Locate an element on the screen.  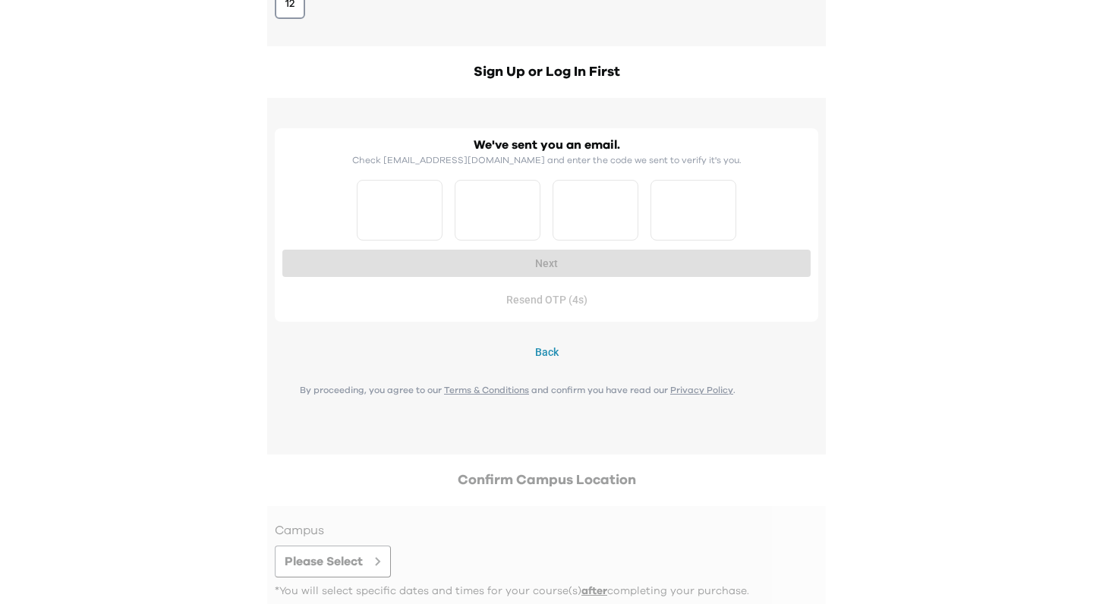
h2: Sign Up or Log In First is located at coordinates (547, 72).